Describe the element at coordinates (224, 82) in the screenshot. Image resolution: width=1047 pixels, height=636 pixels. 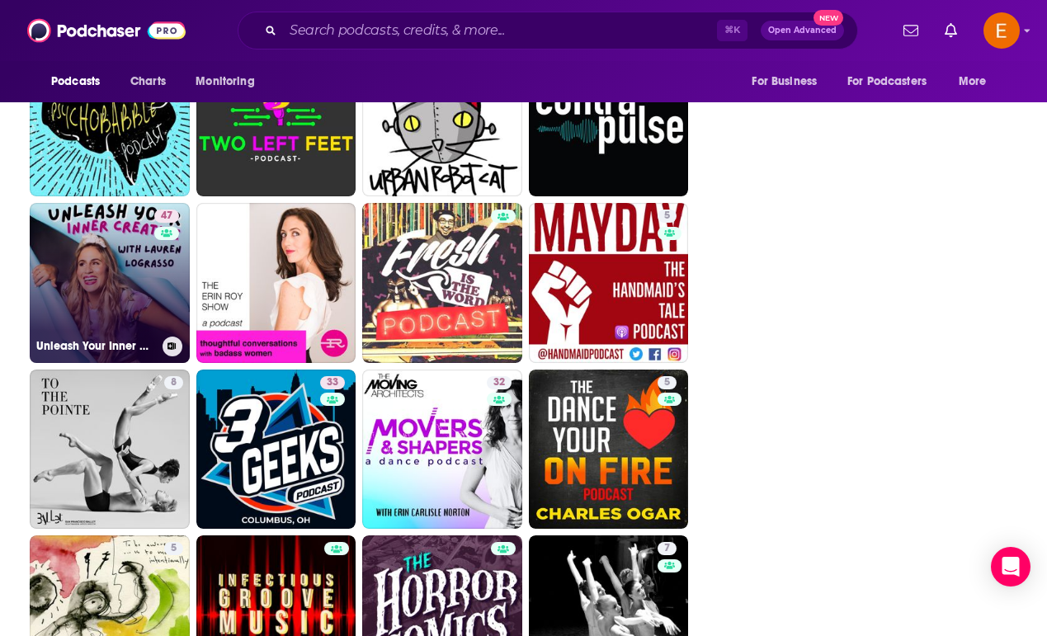
I see `span: Monitoring` at that location.